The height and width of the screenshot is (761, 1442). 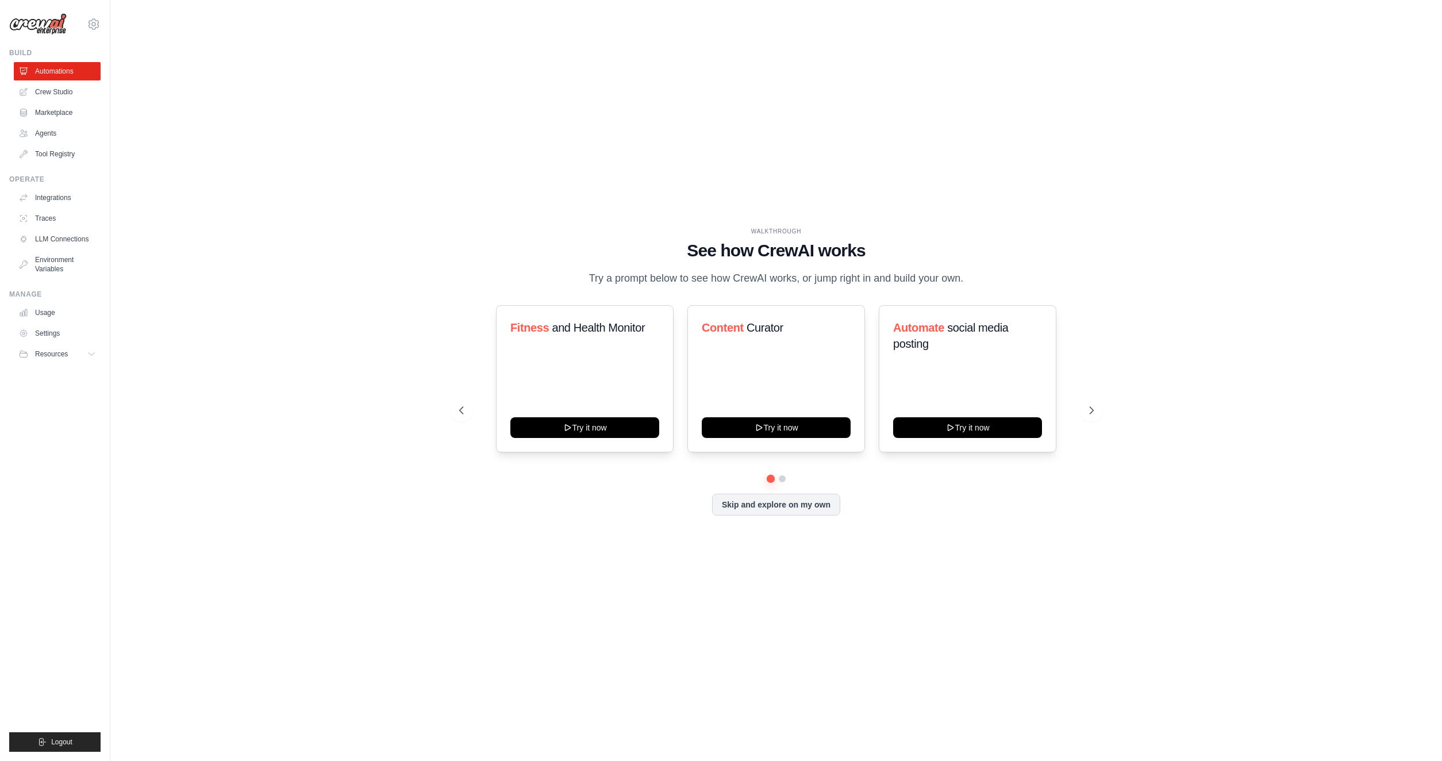 I want to click on a: Tool Registry, so click(x=57, y=154).